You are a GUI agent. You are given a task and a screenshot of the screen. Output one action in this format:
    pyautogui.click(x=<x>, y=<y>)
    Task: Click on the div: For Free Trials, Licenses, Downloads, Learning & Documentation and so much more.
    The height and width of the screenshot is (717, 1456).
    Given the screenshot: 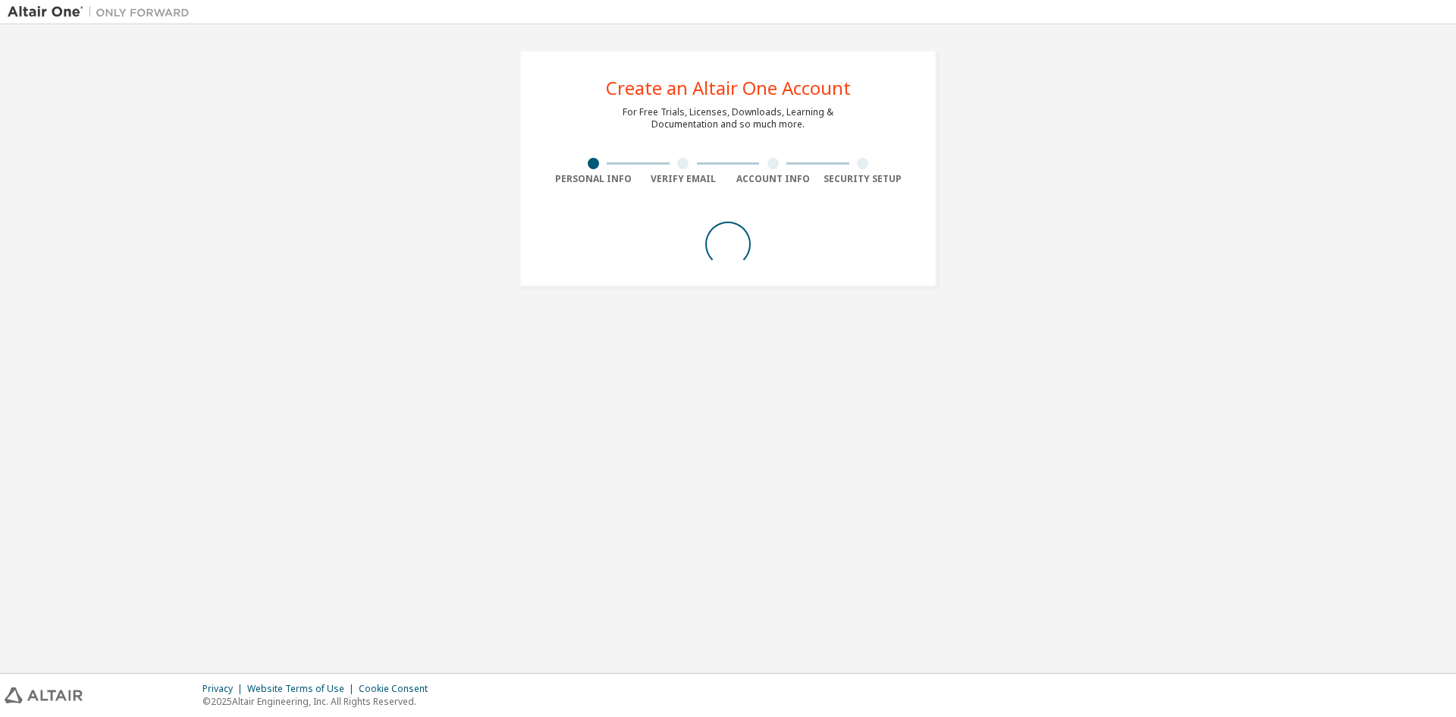 What is the action you would take?
    pyautogui.click(x=728, y=118)
    